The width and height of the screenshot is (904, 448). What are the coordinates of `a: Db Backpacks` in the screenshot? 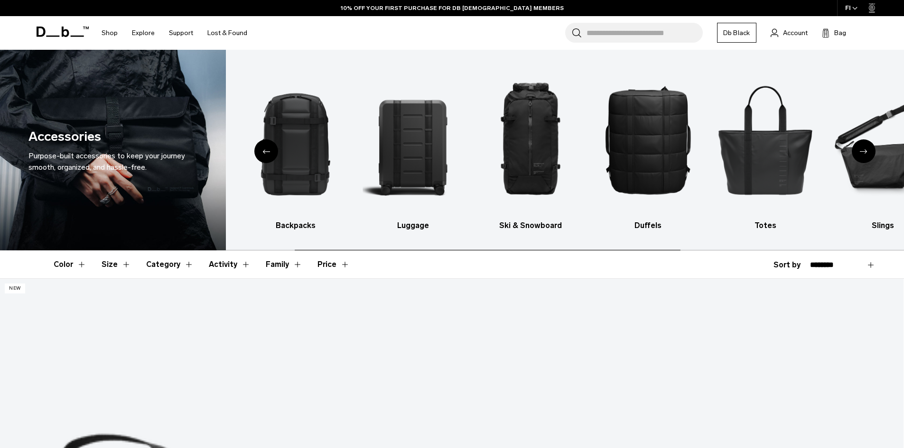 It's located at (295, 148).